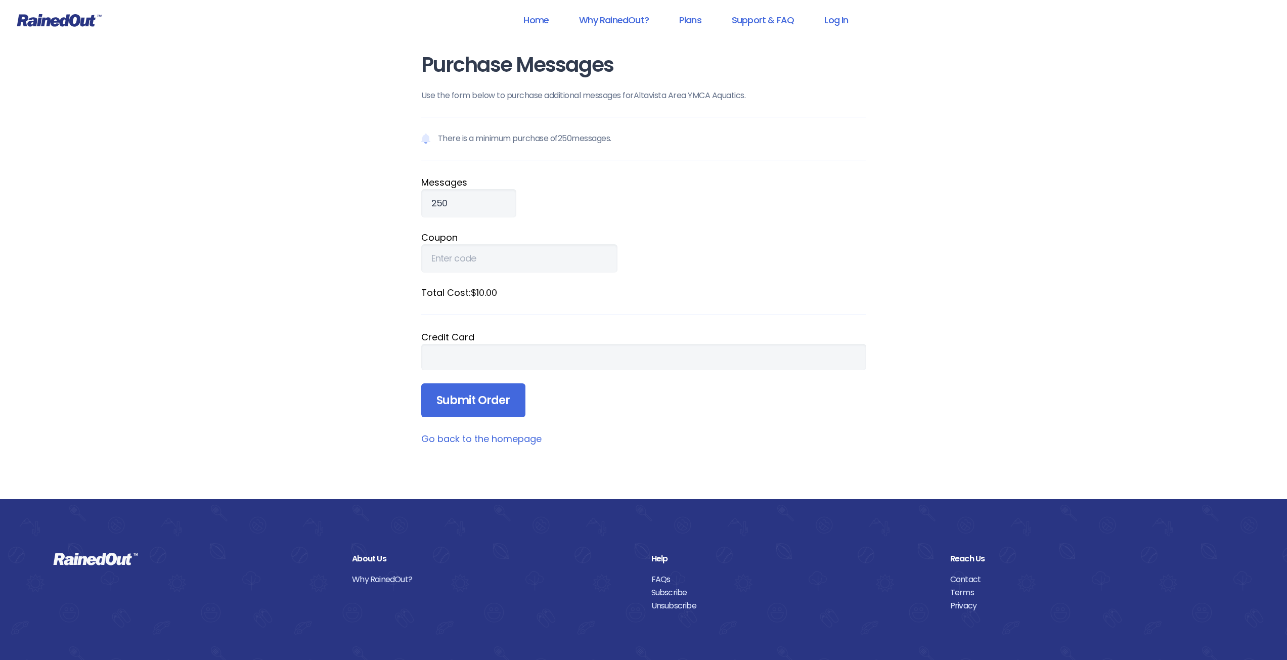 The height and width of the screenshot is (660, 1287). Describe the element at coordinates (644, 139) in the screenshot. I see `p: There is a minimum purchase of 250 messages.` at that location.